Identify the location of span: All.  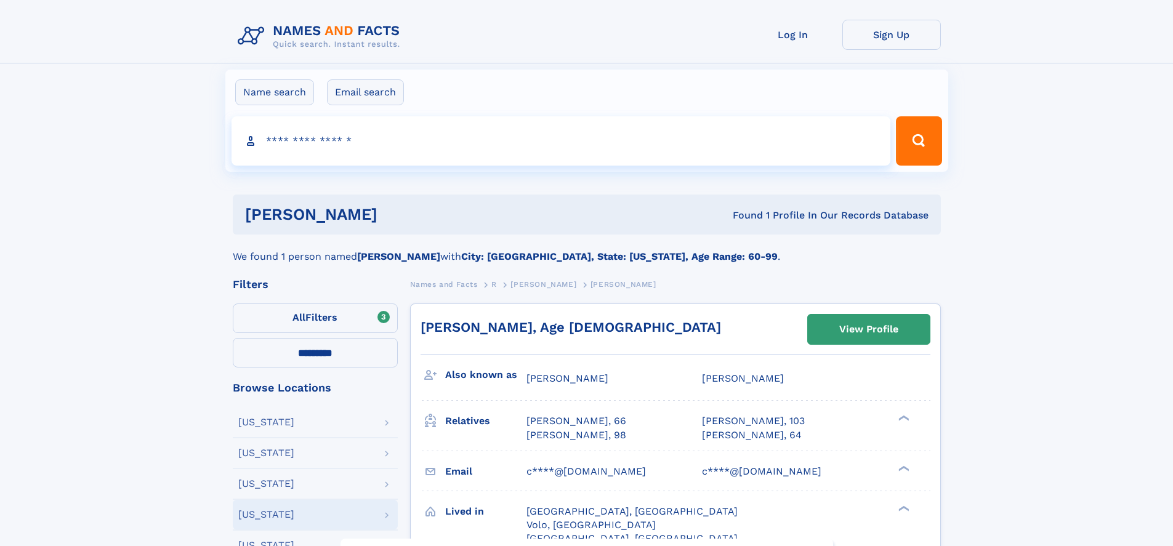
(299, 317).